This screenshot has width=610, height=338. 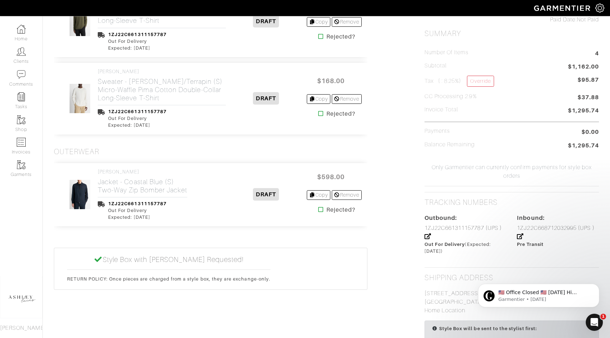 What do you see at coordinates (21, 74) in the screenshot?
I see `img: comment-icon-a0a6a9ef722e966f86d9cbdc48e553b5cf19dbc54f86b18d962a5391bc8f6eb6.png` at bounding box center [21, 74].